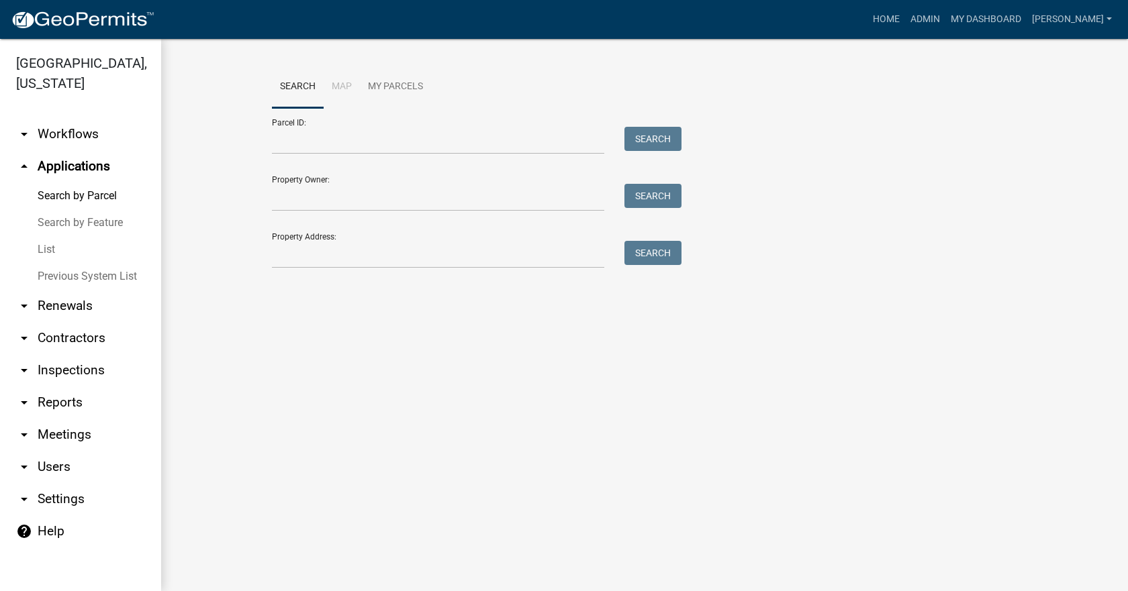  Describe the element at coordinates (24, 166) in the screenshot. I see `i: arrow_drop_up` at that location.